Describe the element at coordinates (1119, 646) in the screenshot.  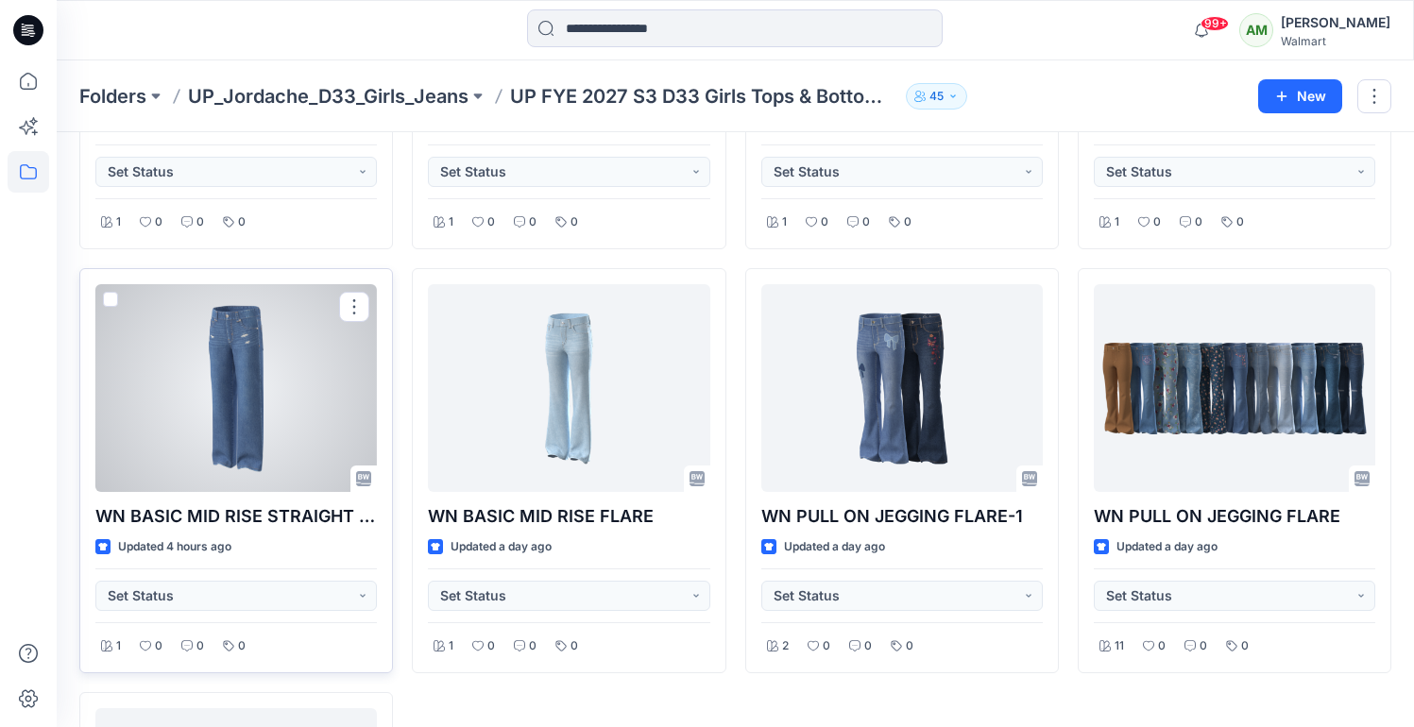
I see `p: 11` at that location.